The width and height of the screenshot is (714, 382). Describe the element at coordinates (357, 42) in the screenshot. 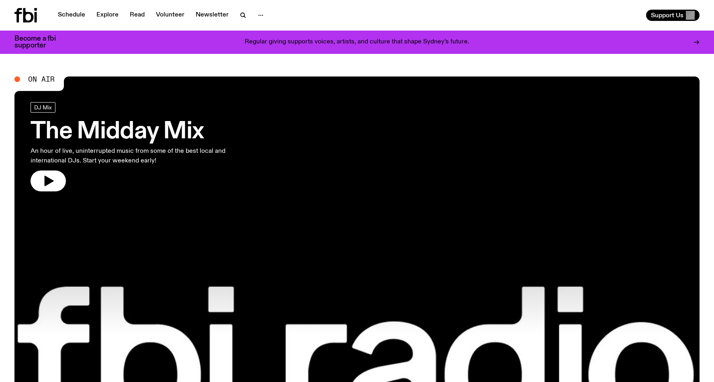

I see `p: Regular giving supports voices, artists, and culture that shape Sydney’s future.` at that location.